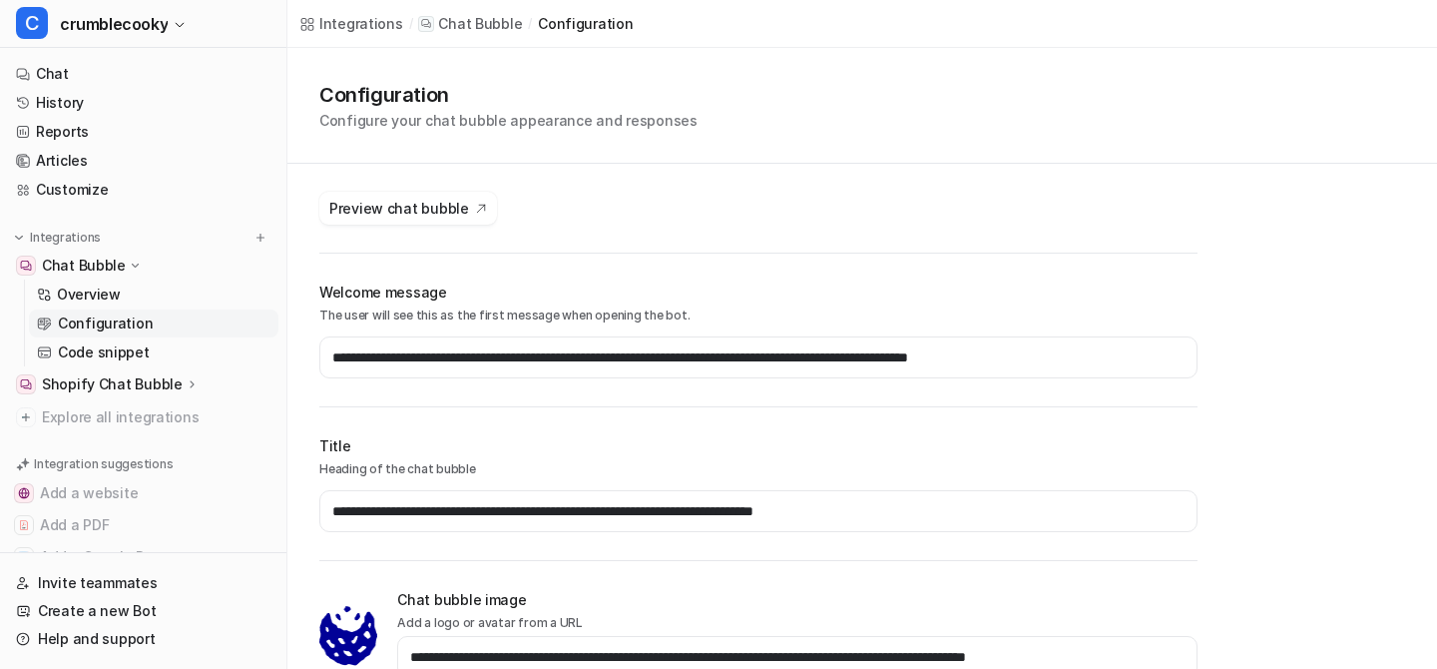 The width and height of the screenshot is (1437, 669). What do you see at coordinates (143, 493) in the screenshot?
I see `button: Add a websiteAdd a website` at bounding box center [143, 493].